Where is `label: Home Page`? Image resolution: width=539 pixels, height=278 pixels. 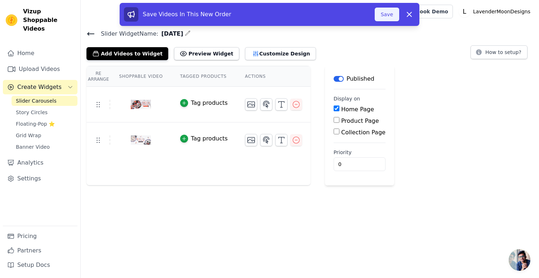 label: Home Page is located at coordinates (357, 109).